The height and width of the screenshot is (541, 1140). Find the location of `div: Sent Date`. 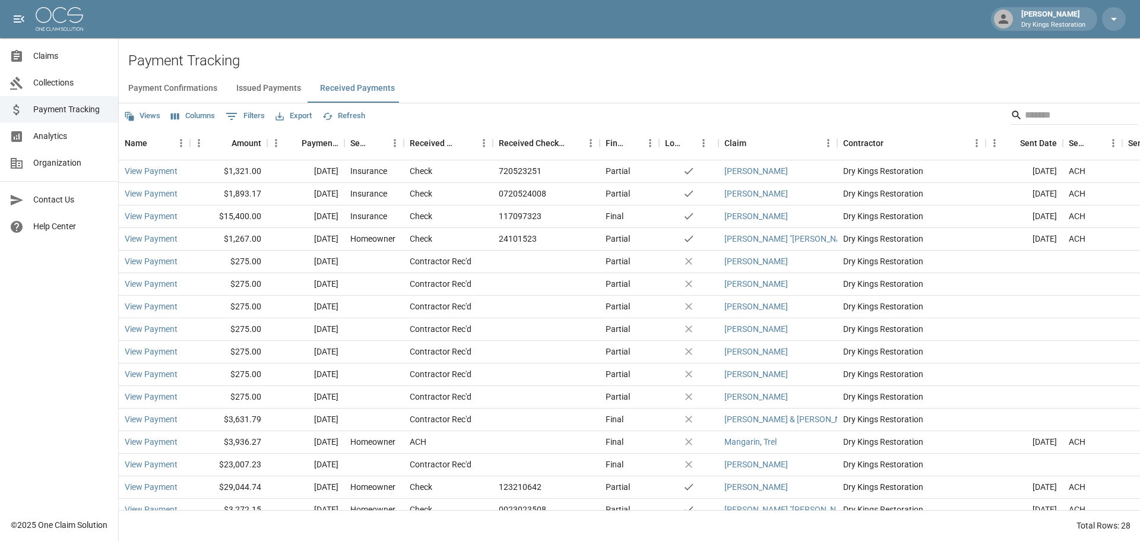

div: Sent Date is located at coordinates (1024, 143).